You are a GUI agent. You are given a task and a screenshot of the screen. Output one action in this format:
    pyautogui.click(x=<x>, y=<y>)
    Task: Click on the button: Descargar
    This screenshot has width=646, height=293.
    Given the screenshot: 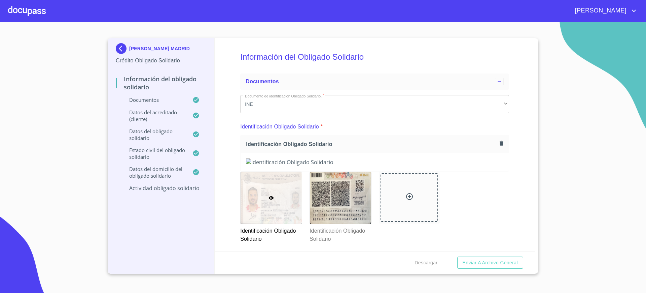 What is the action you would take?
    pyautogui.click(x=426, y=262)
    